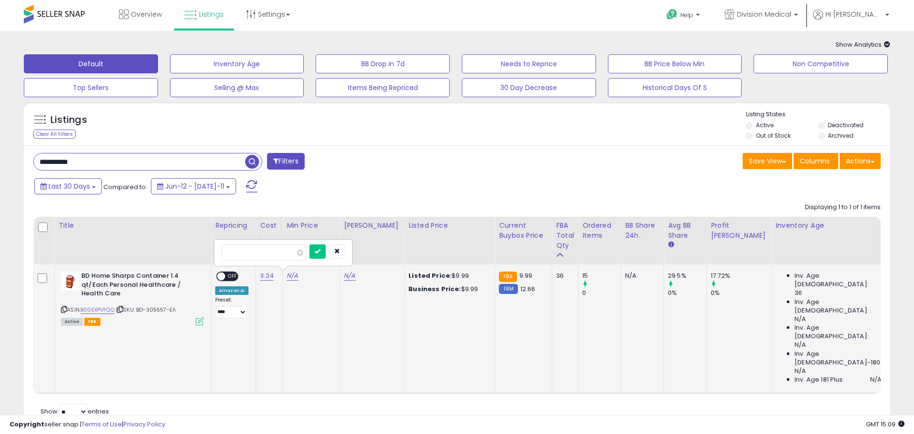 This screenshot has height=434, width=914. I want to click on img: 31zI5lYuBKL._SL40_.jpg, so click(70, 281).